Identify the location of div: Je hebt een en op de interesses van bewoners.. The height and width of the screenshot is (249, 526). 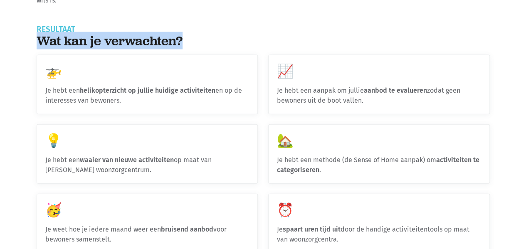
(147, 96).